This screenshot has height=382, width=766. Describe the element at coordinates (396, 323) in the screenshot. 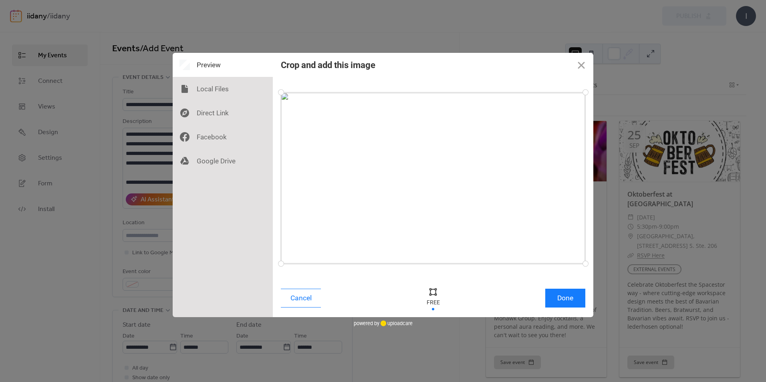

I see `a: uploadcare` at that location.